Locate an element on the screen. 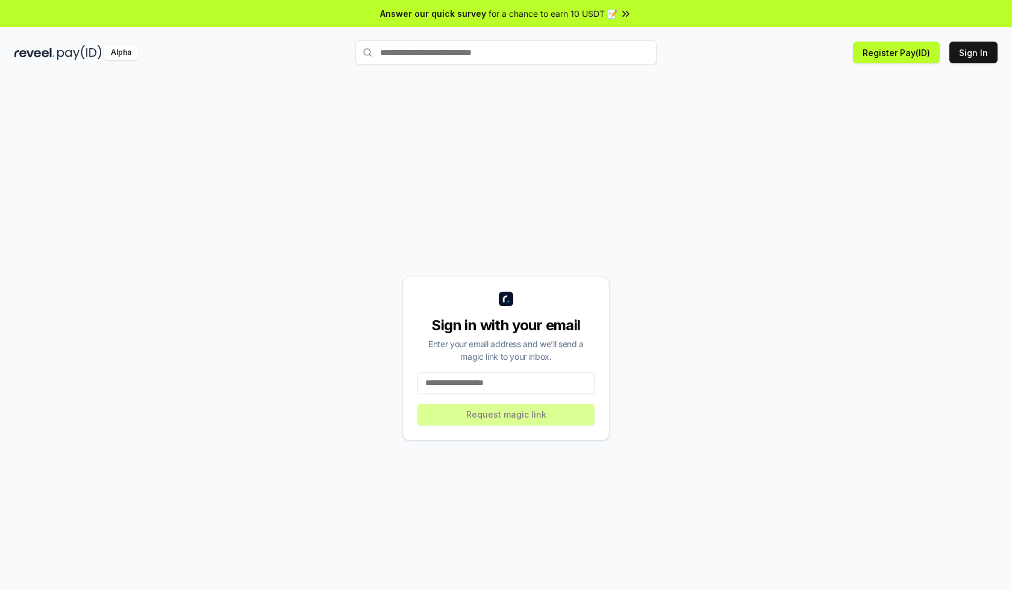 The height and width of the screenshot is (590, 1012). button: Sign In is located at coordinates (973, 52).